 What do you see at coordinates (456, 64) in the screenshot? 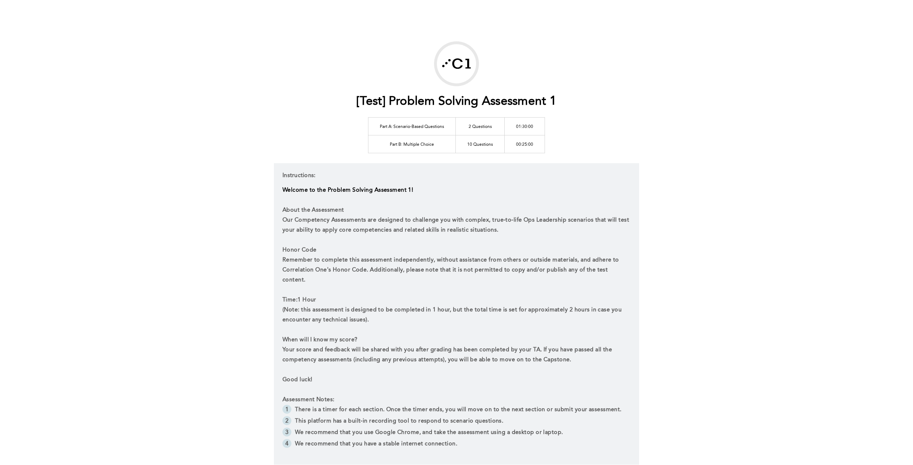
I see `img: Correlation One` at bounding box center [456, 64].